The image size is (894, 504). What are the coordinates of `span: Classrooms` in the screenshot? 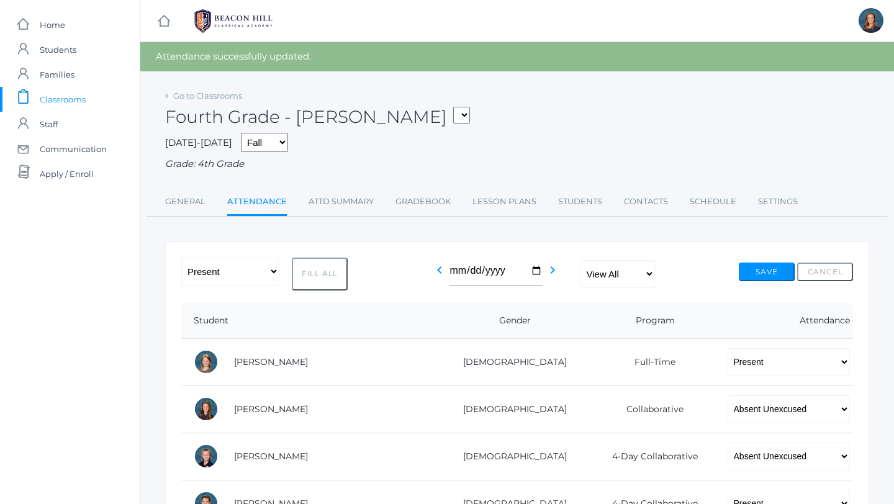 It's located at (63, 99).